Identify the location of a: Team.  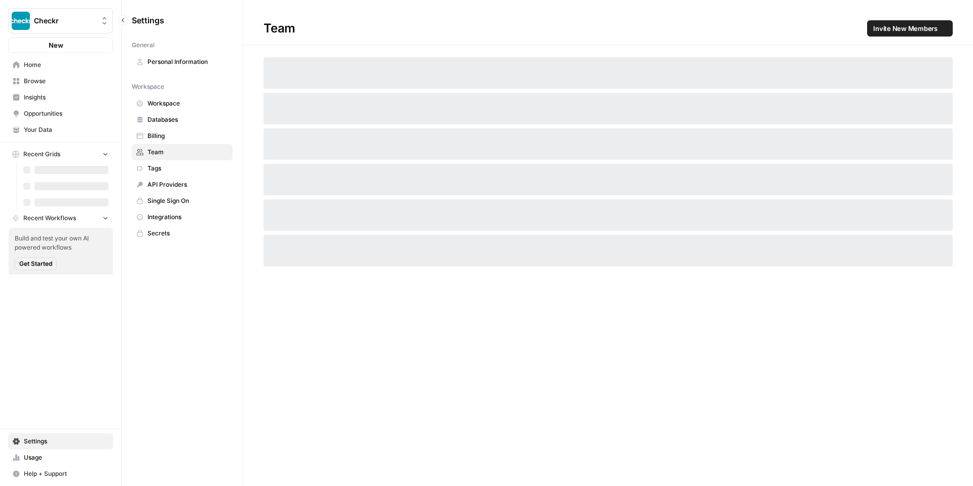
(182, 152).